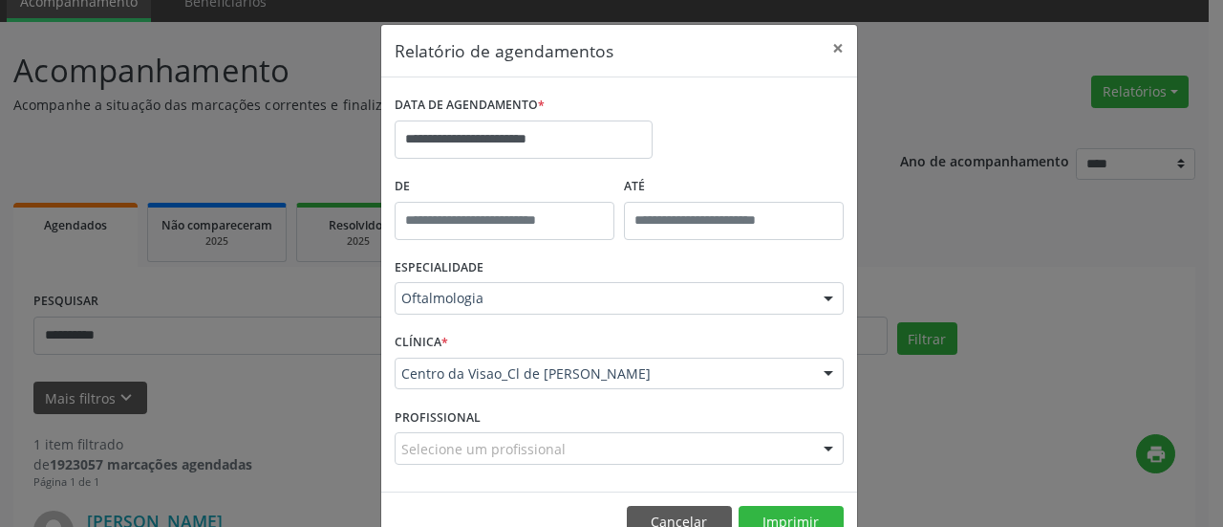 The height and width of the screenshot is (527, 1223). What do you see at coordinates (505, 186) in the screenshot?
I see `label: De` at bounding box center [505, 186].